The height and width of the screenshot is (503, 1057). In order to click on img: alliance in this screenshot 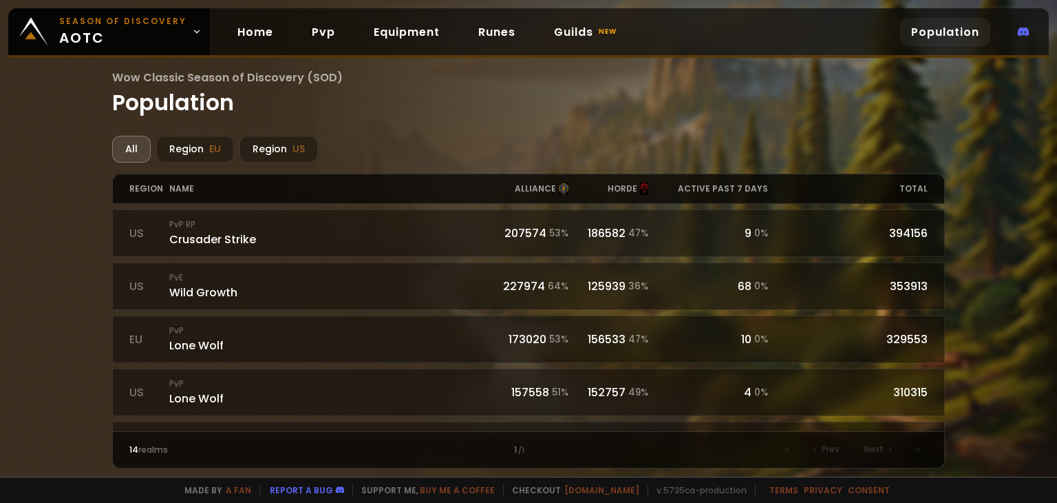, I will do `click(564, 189)`.